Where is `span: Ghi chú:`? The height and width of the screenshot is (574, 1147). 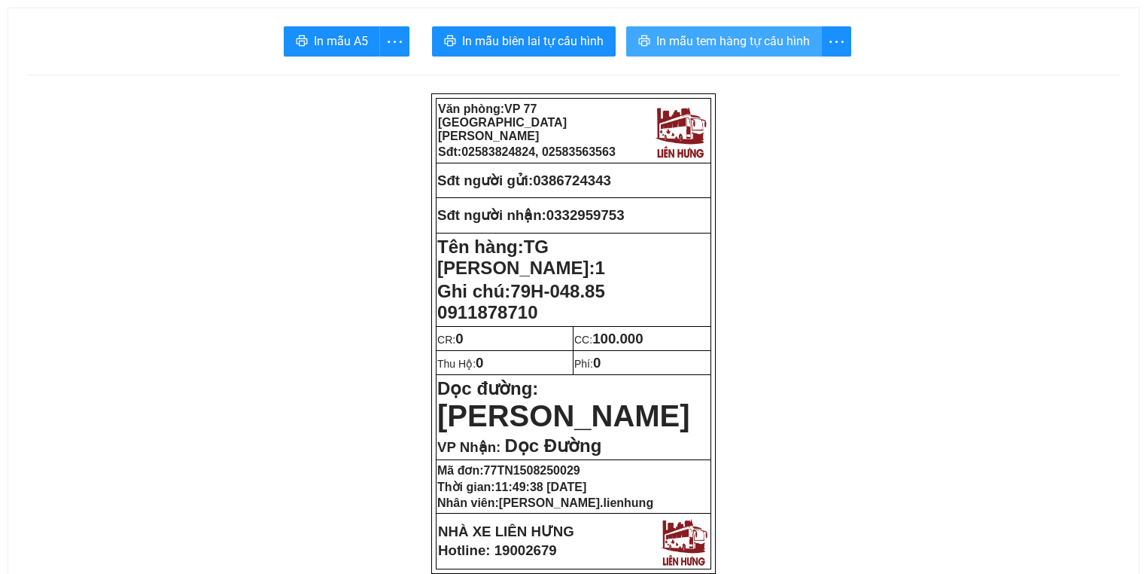 span: Ghi chú: is located at coordinates (521, 301).